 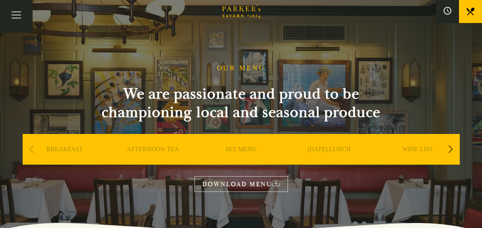 What do you see at coordinates (31, 149) in the screenshot?
I see `div: Previous slide` at bounding box center [31, 149].